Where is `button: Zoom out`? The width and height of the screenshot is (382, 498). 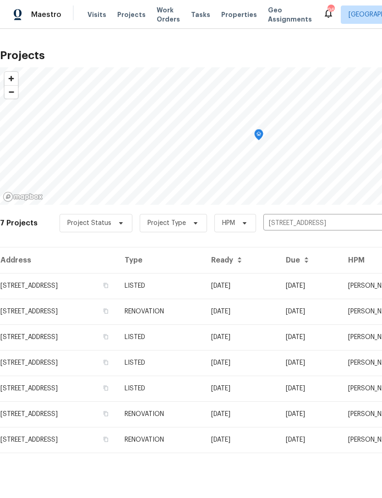 button: Zoom out is located at coordinates (11, 92).